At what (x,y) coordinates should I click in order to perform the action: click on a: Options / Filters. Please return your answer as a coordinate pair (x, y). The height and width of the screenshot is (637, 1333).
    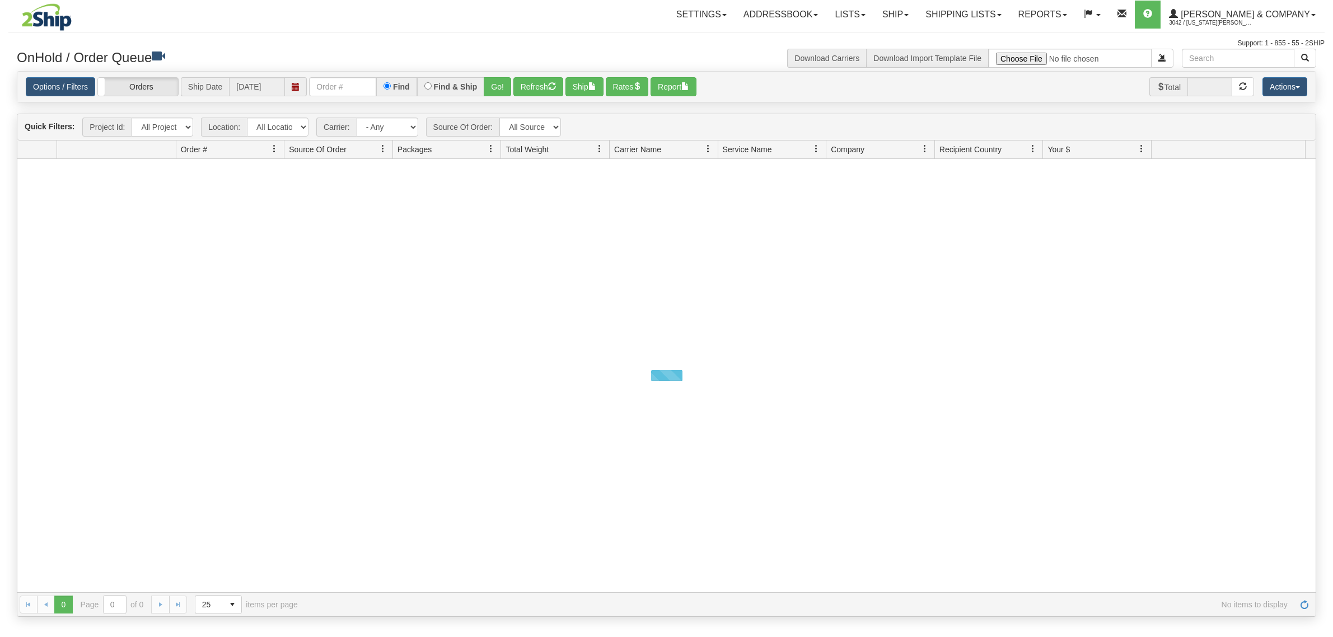
    Looking at the image, I should click on (60, 87).